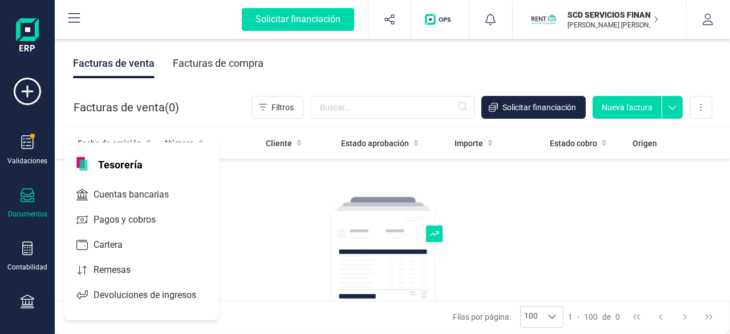 The height and width of the screenshot is (334, 730). What do you see at coordinates (508, 317) in the screenshot?
I see `div: Filas por página:` at bounding box center [508, 317].